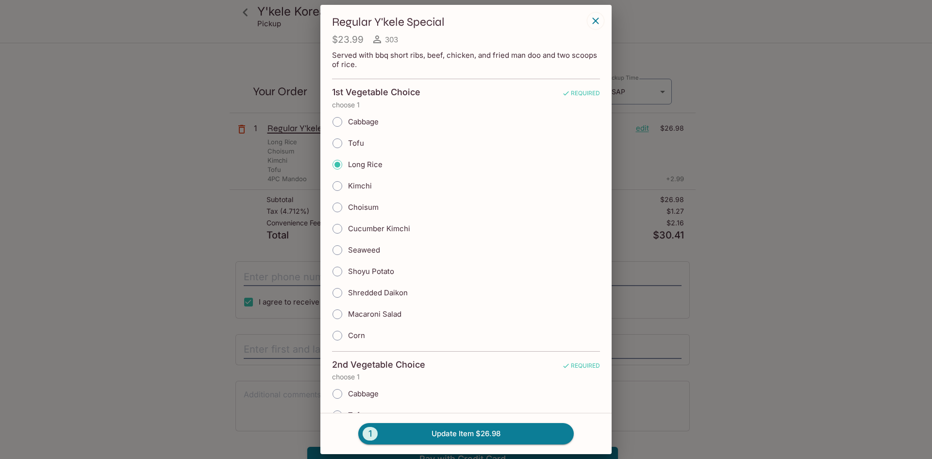 This screenshot has height=459, width=932. I want to click on span: Seaweed, so click(364, 249).